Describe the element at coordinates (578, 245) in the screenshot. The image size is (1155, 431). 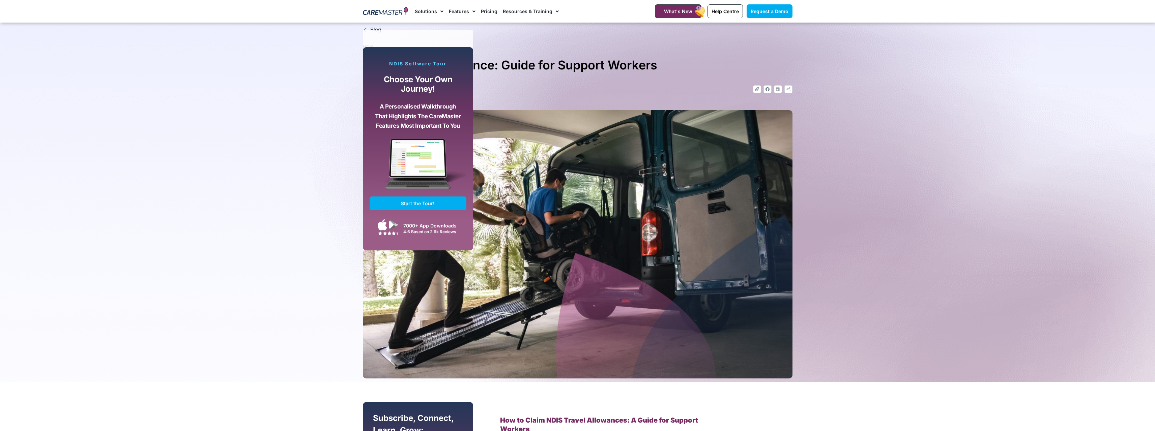
I see `img: An NDIS Support Worker helps a Participant into the back of a wheelchair-accessible van` at that location.